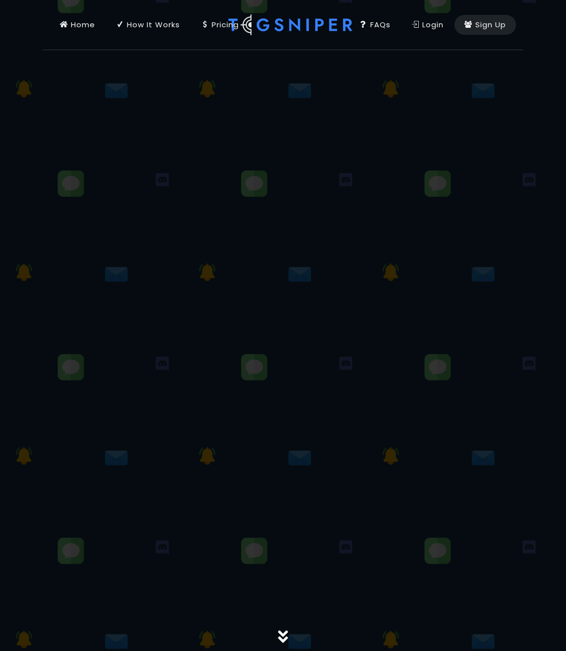 The height and width of the screenshot is (651, 566). What do you see at coordinates (428, 25) in the screenshot?
I see `div: Login` at bounding box center [428, 25].